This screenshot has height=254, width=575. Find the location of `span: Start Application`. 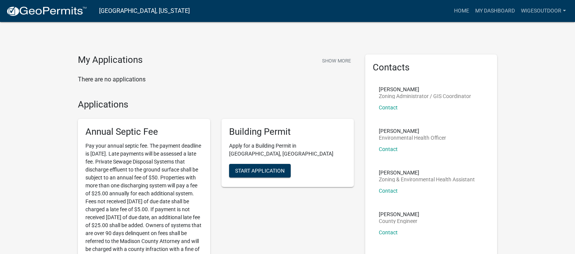

span: Start Application is located at coordinates (260, 171).